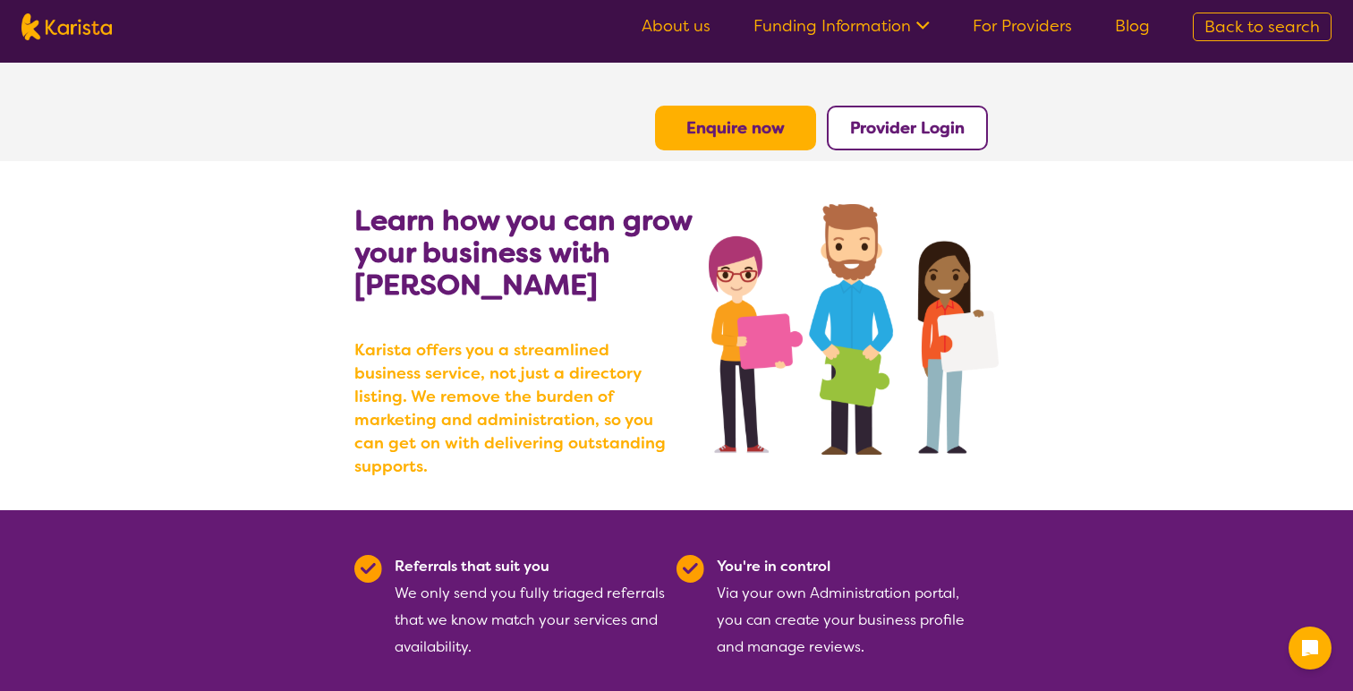 This screenshot has height=691, width=1353. I want to click on button: Enquire now, so click(736, 128).